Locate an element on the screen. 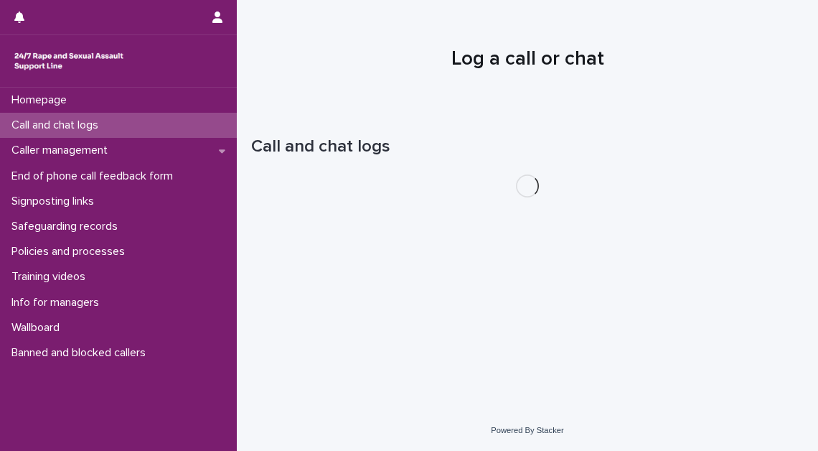 This screenshot has width=818, height=451. p: Wallboard is located at coordinates (38, 327).